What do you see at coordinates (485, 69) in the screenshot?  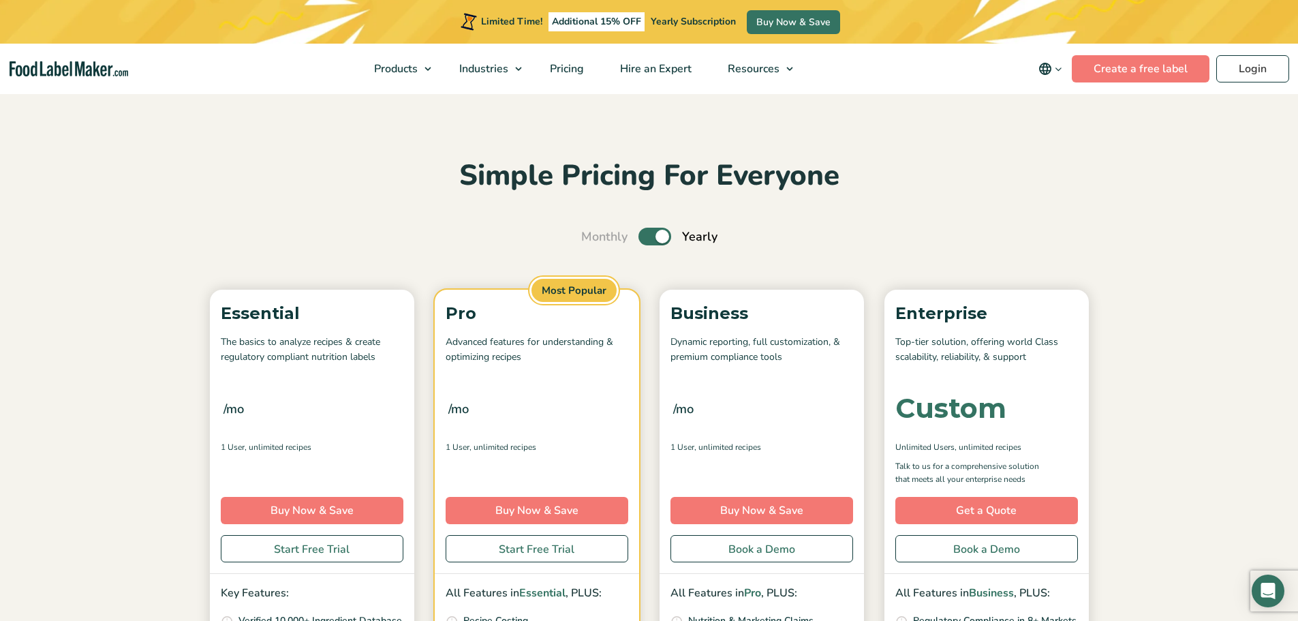 I see `a: Industries` at bounding box center [485, 69].